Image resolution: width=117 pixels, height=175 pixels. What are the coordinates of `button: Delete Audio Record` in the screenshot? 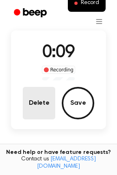 It's located at (39, 103).